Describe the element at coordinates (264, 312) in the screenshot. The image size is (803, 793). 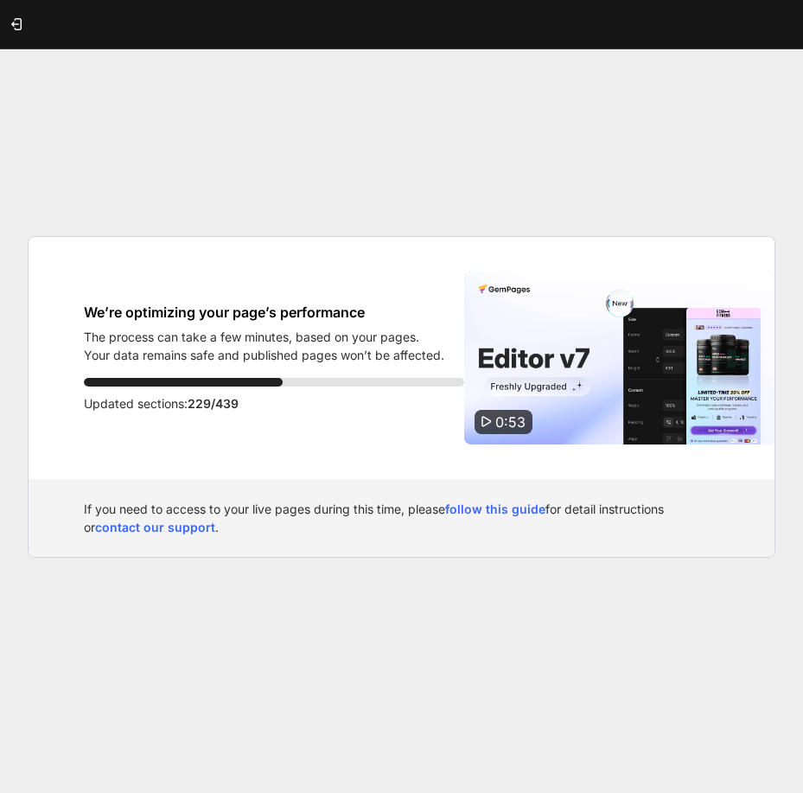
I see `h1: We’re optimizing your page’s performance` at that location.